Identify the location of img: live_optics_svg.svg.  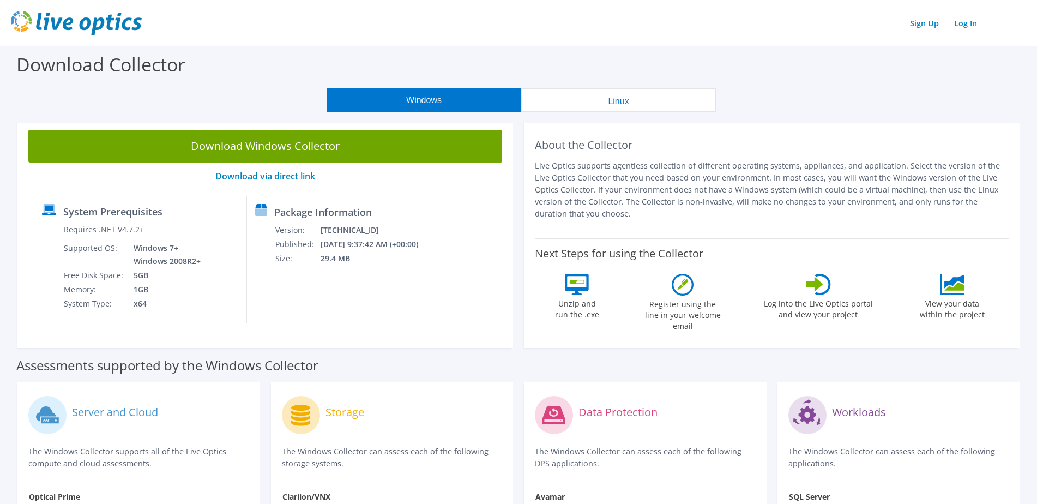
(76, 23).